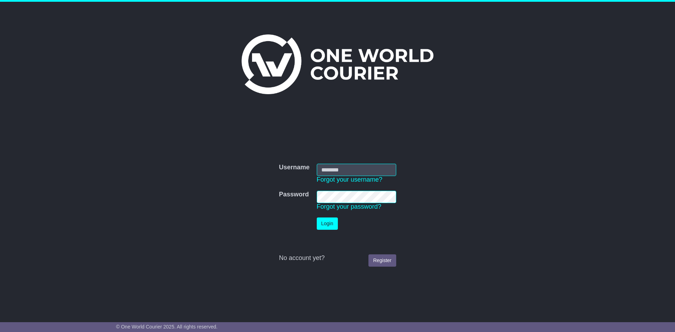 Image resolution: width=675 pixels, height=332 pixels. What do you see at coordinates (294, 195) in the screenshot?
I see `label: Password` at bounding box center [294, 195].